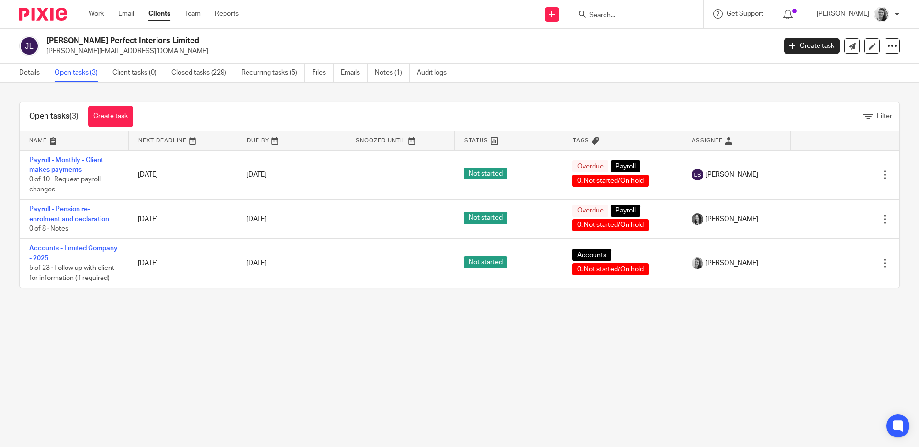  Describe the element at coordinates (227, 14) in the screenshot. I see `a: Reports` at that location.